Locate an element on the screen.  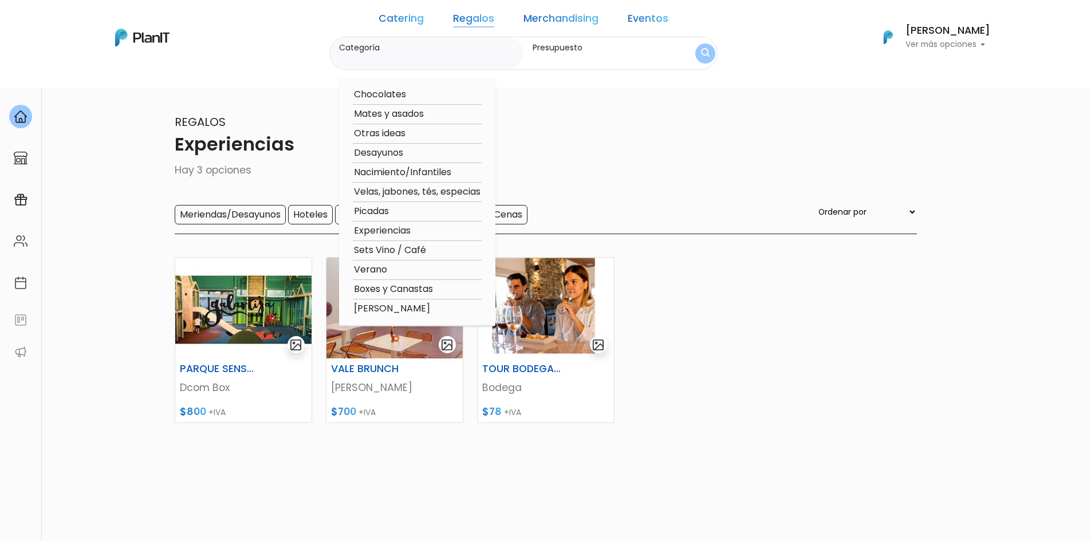
option: Boxes y Canastas is located at coordinates (417, 289).